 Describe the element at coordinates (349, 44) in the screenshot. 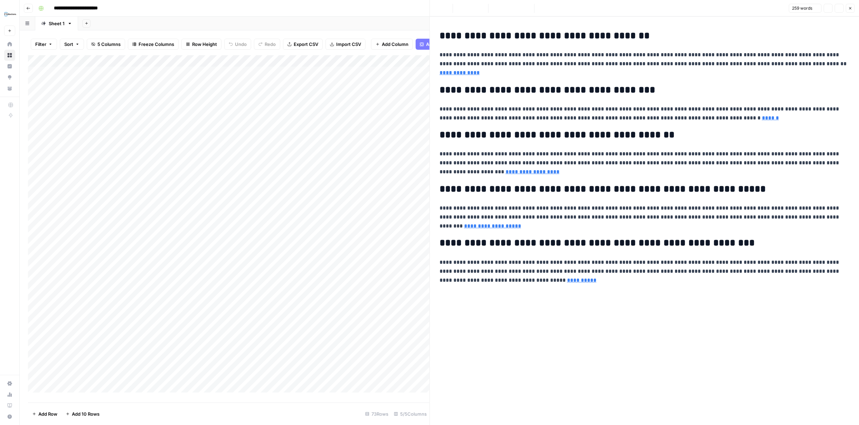

I see `span: Import CSV` at that location.